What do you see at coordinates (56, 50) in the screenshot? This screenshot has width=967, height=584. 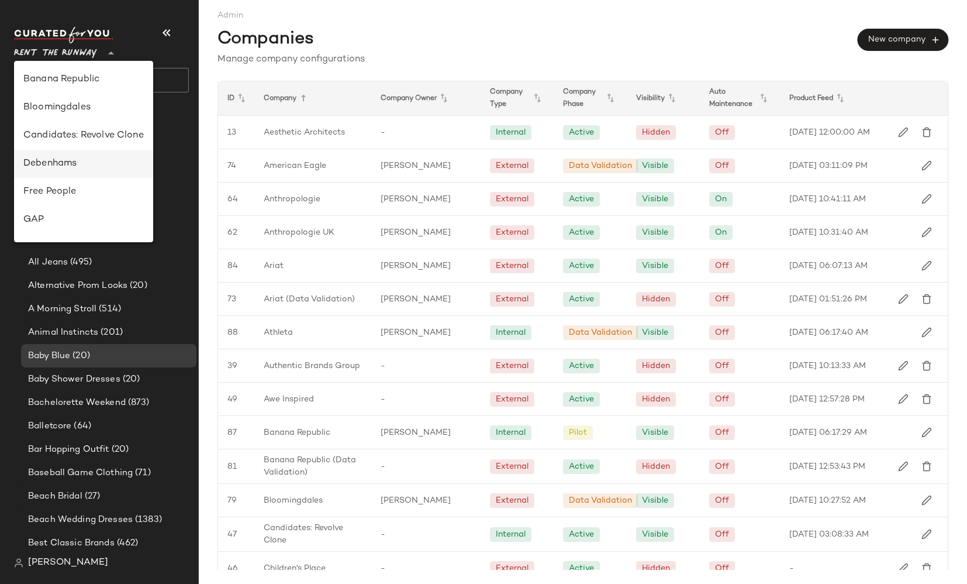 I see `span: Rent the Runway` at bounding box center [56, 50].